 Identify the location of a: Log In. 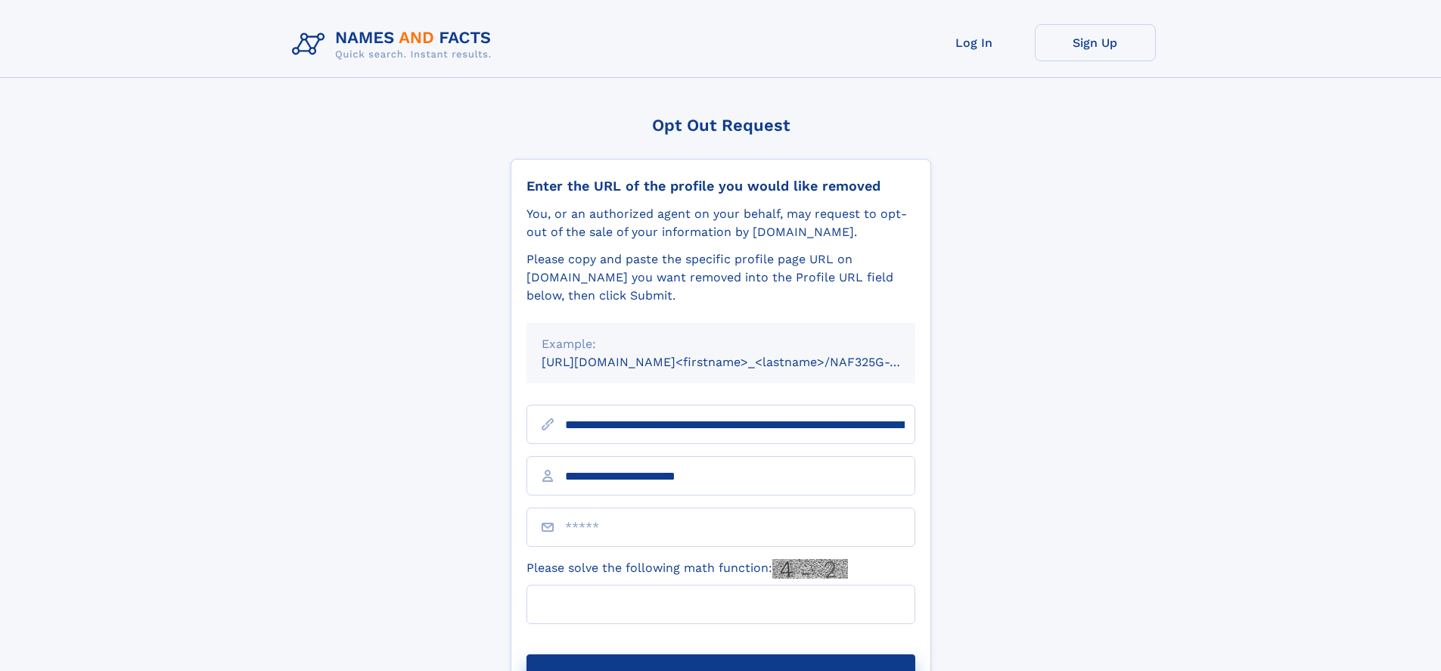
(974, 42).